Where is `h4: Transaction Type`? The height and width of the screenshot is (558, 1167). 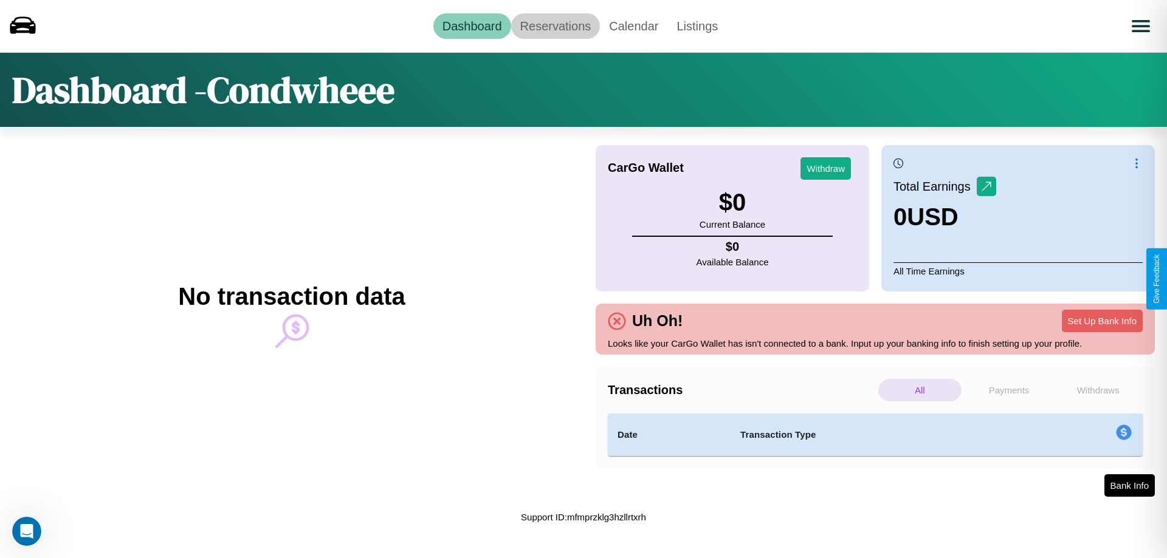
h4: Transaction Type is located at coordinates (878, 435).